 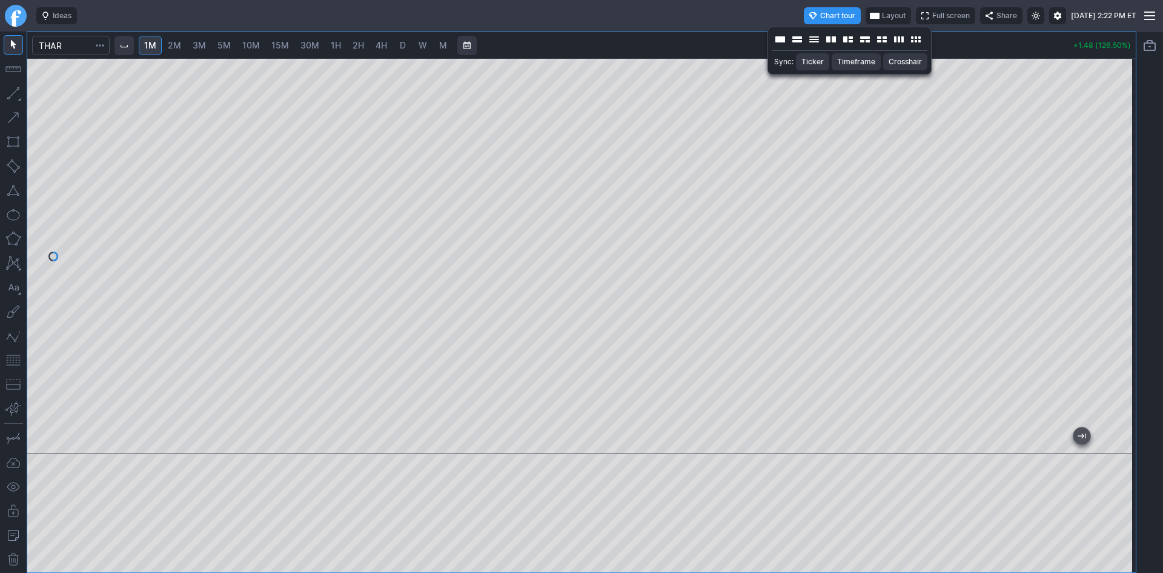 What do you see at coordinates (813, 62) in the screenshot?
I see `button: Ticker` at bounding box center [813, 62].